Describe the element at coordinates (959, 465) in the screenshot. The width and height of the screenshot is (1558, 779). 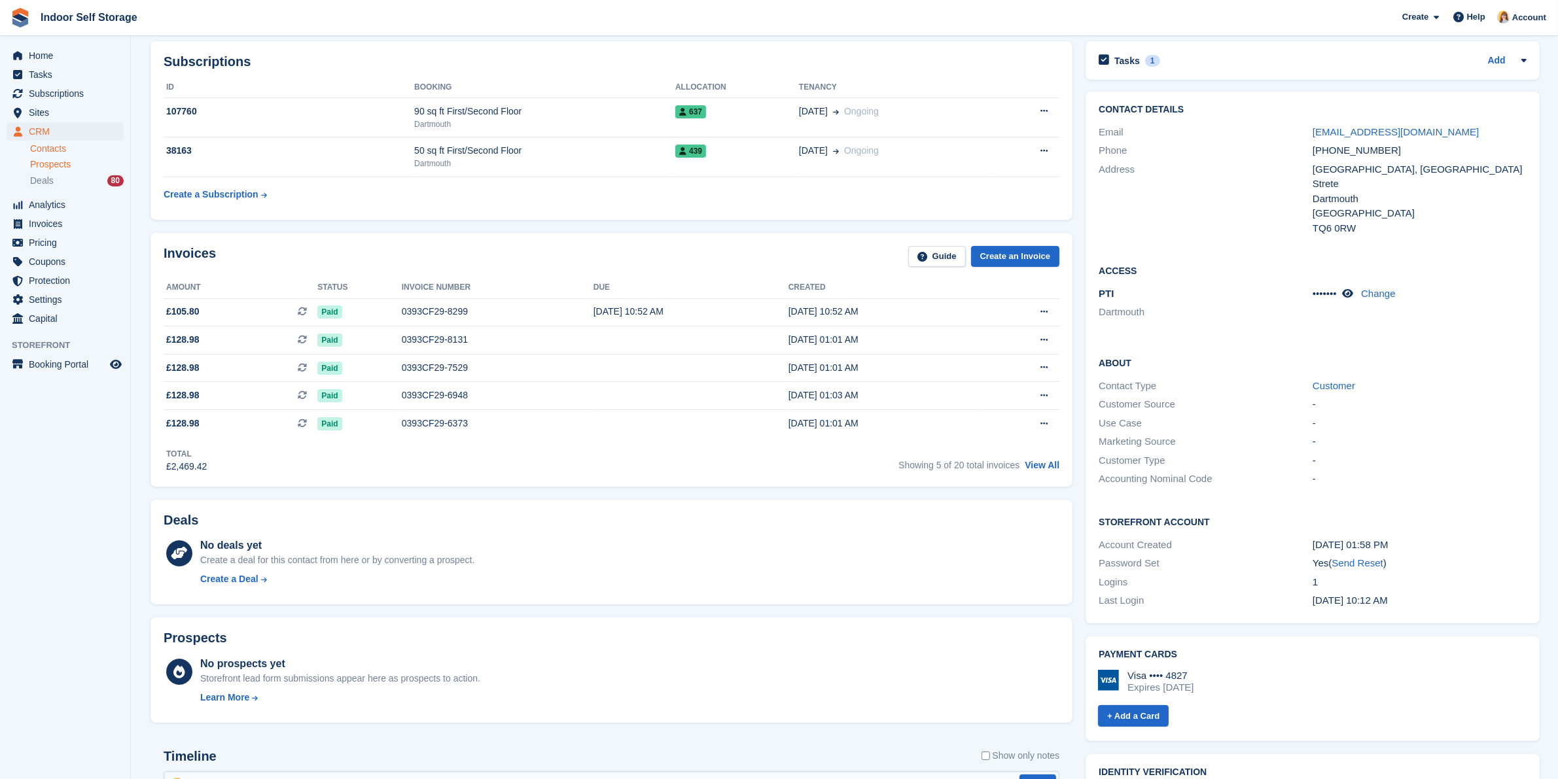
I see `span: Showing 5 of 20 total invoices` at that location.